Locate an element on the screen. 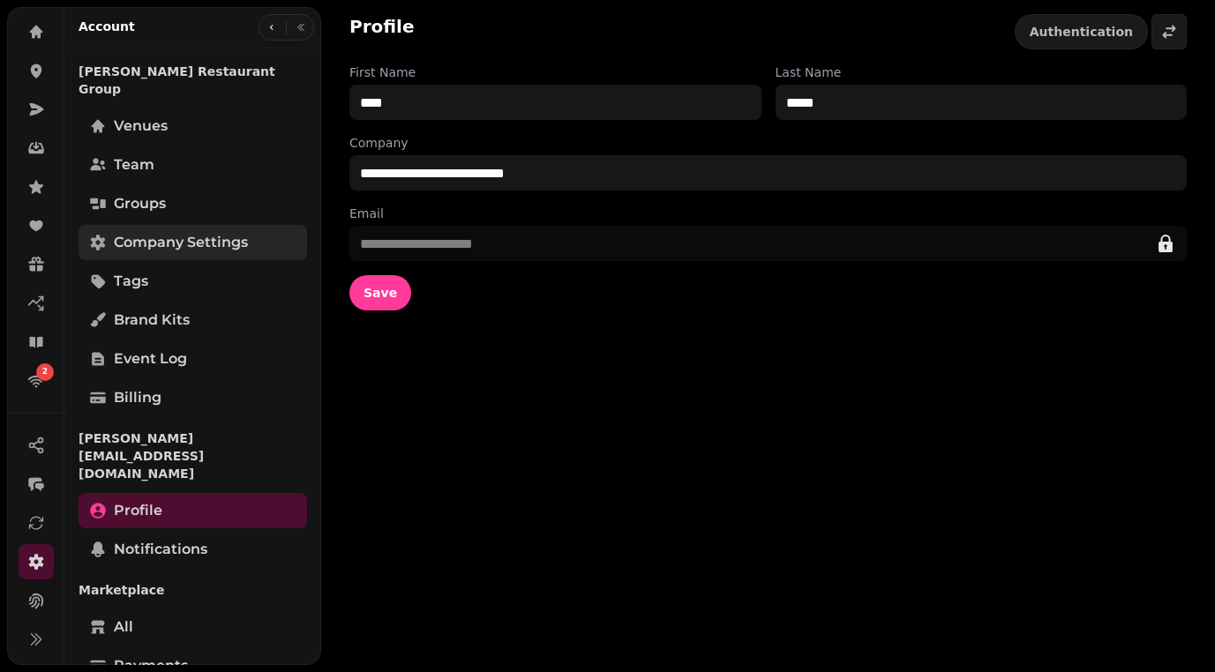 The width and height of the screenshot is (1215, 672). span: Authentication is located at coordinates (1080, 32).